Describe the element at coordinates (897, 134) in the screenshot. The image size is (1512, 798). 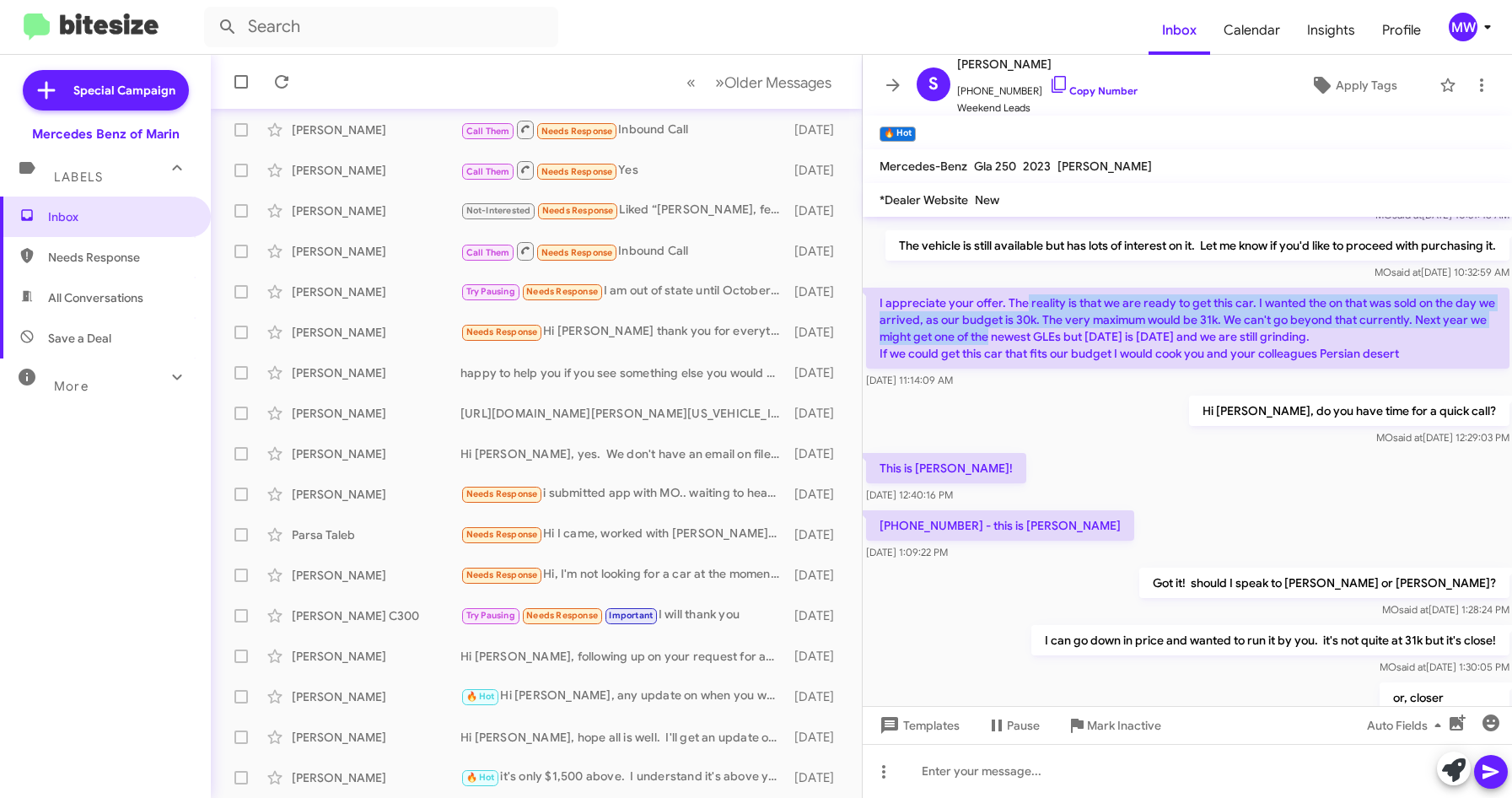
I see `small: 🔥 Hot` at that location.